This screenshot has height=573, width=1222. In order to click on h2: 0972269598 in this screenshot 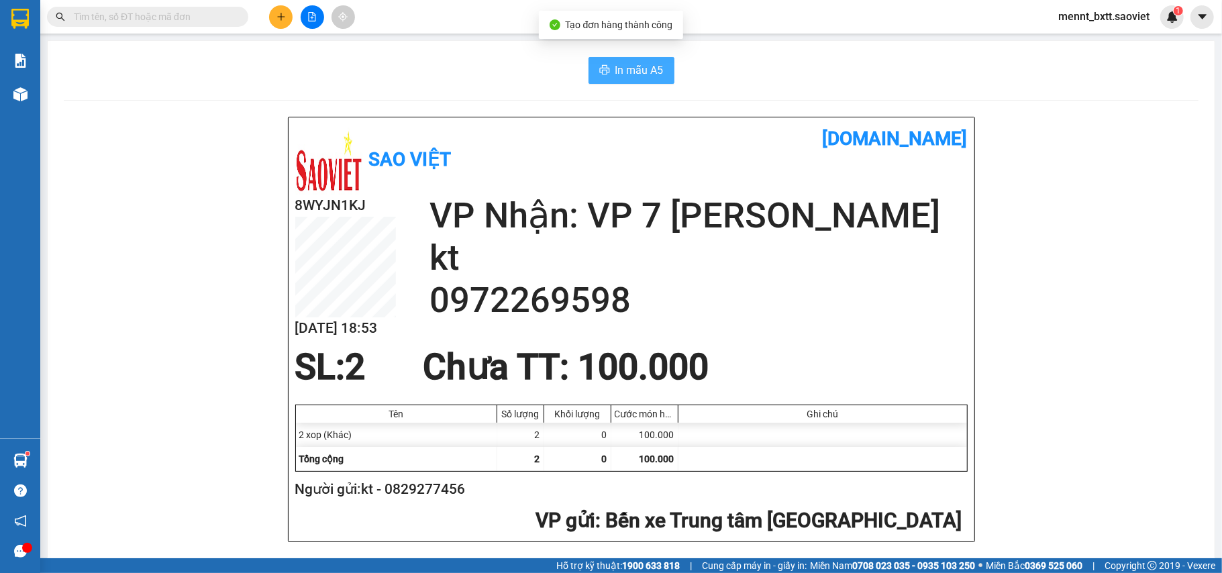, I will do `click(698, 300)`.